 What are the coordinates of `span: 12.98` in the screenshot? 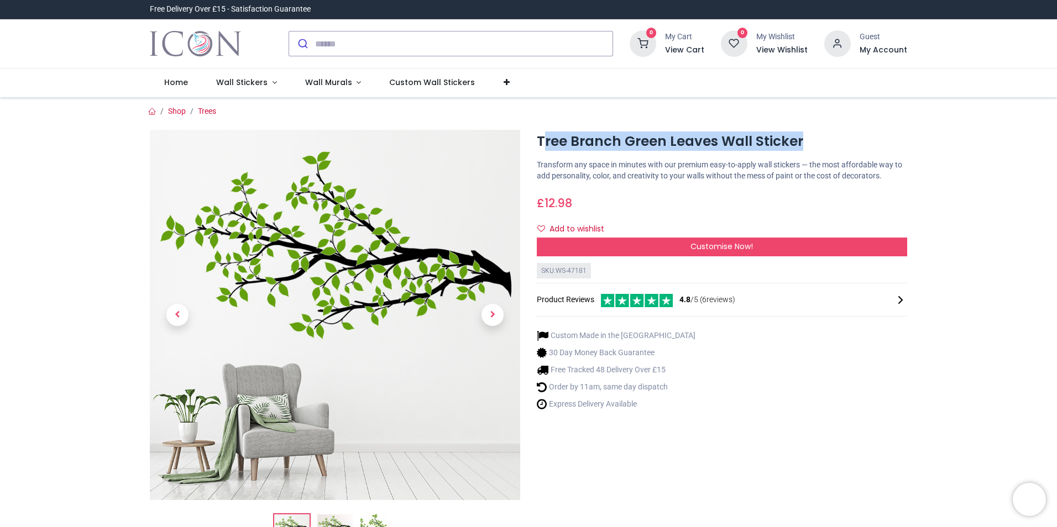 It's located at (558, 203).